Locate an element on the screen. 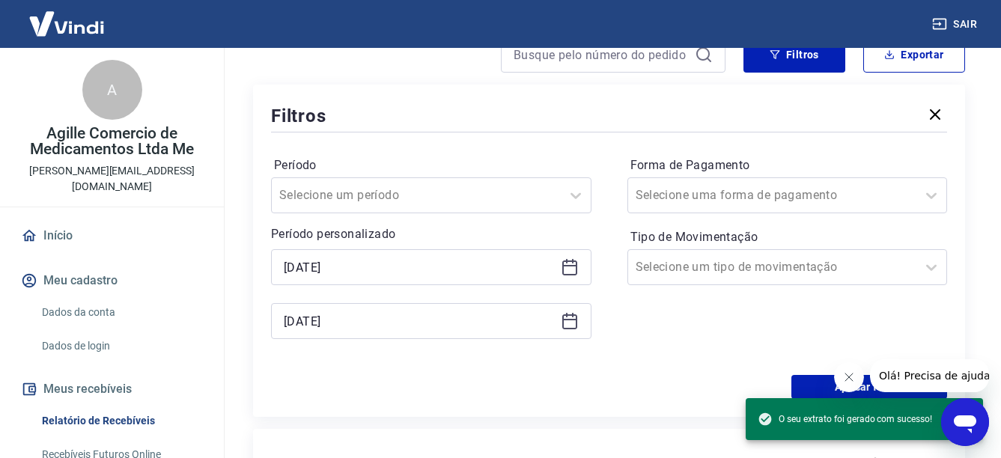  input: Data final is located at coordinates (419, 321).